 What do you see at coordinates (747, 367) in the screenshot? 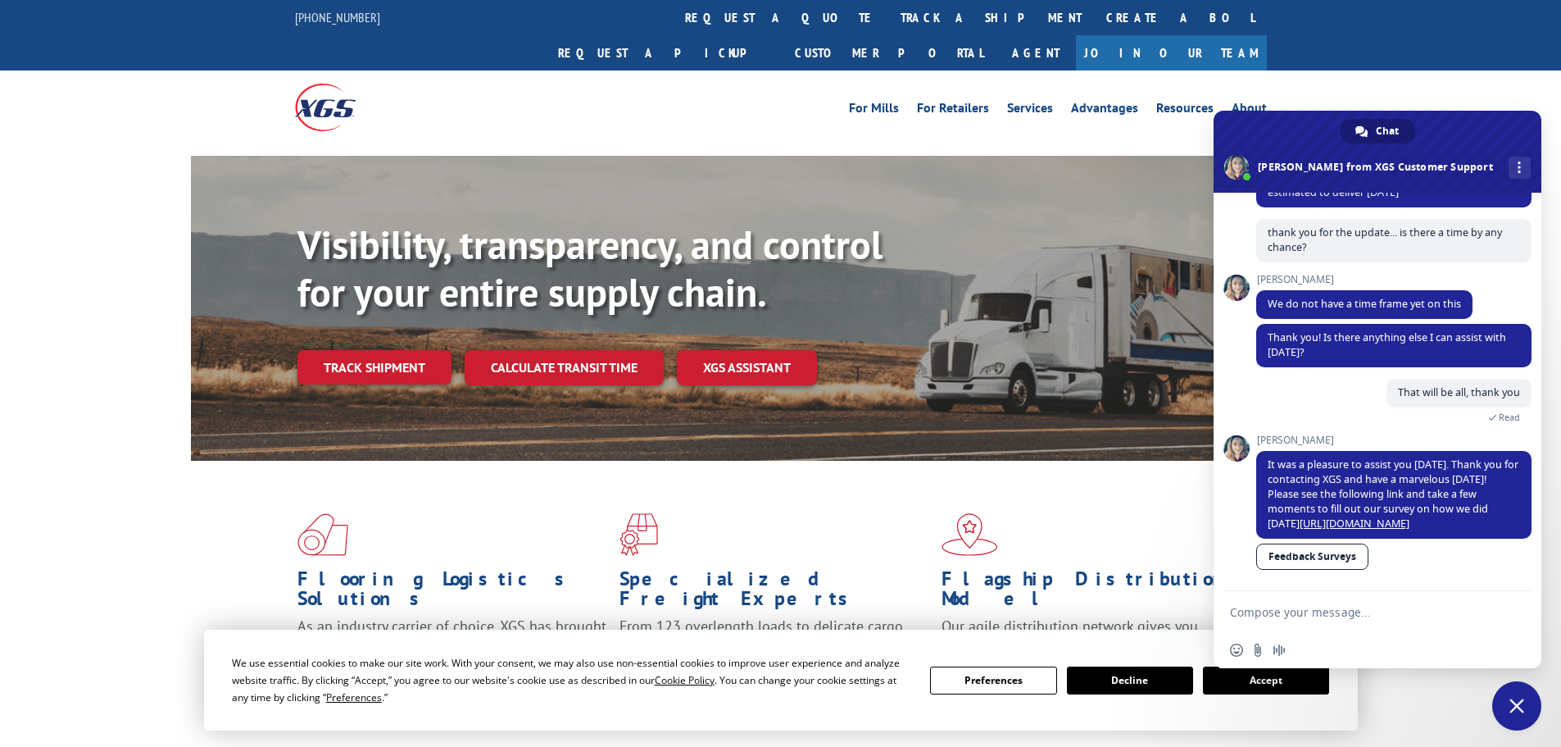
I see `a: XGS ASSISTANT` at bounding box center [747, 367].